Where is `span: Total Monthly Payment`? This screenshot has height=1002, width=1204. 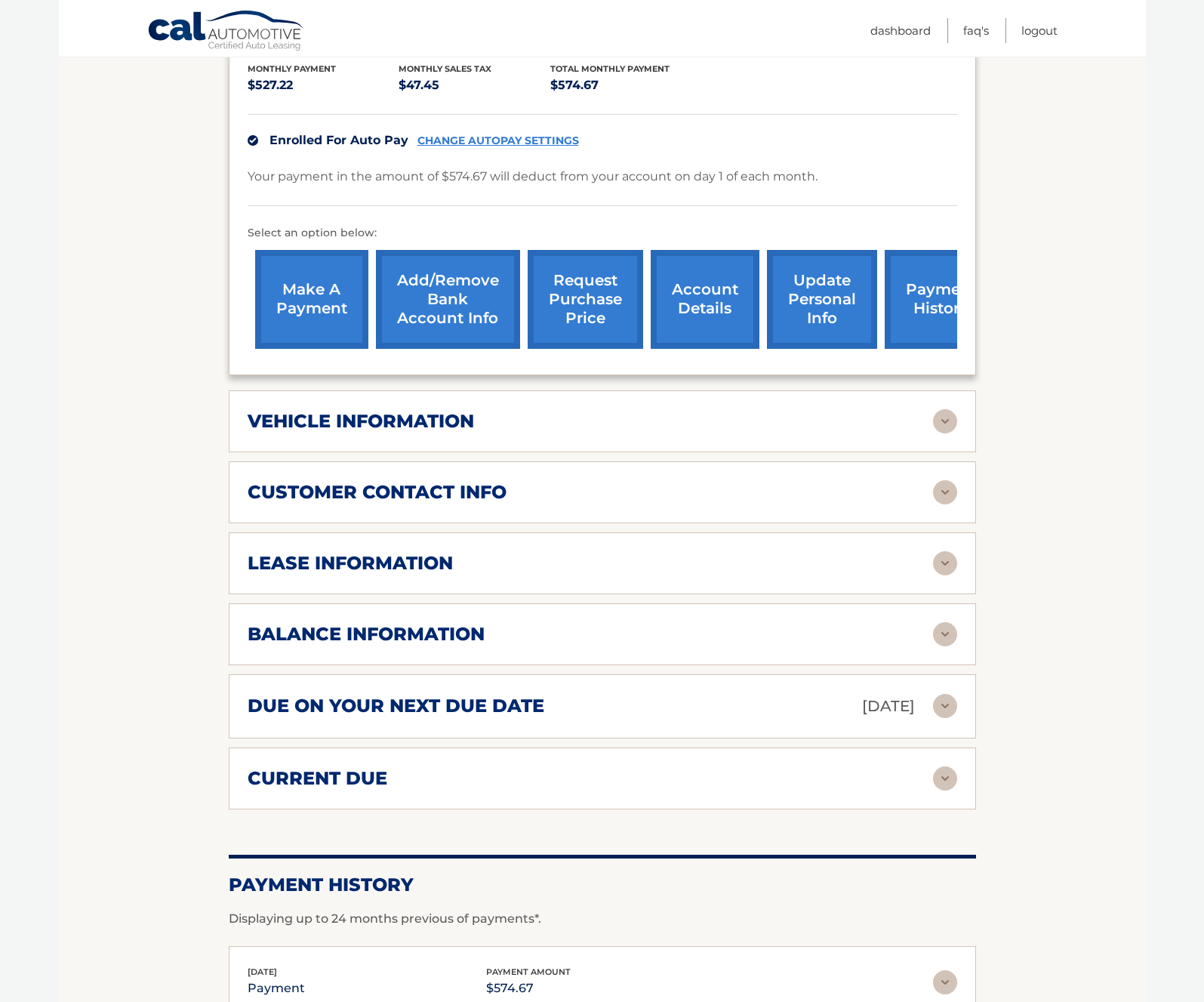
span: Total Monthly Payment is located at coordinates (610, 69).